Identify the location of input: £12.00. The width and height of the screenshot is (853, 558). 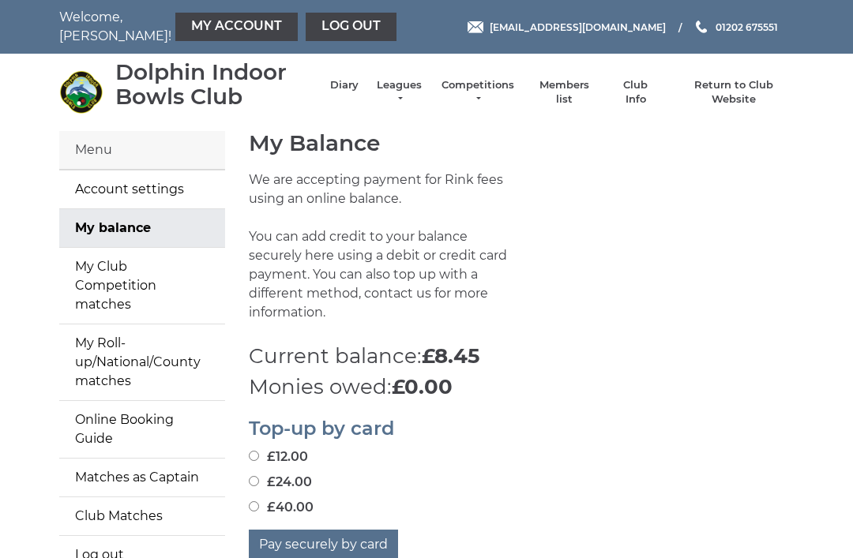
(253, 456).